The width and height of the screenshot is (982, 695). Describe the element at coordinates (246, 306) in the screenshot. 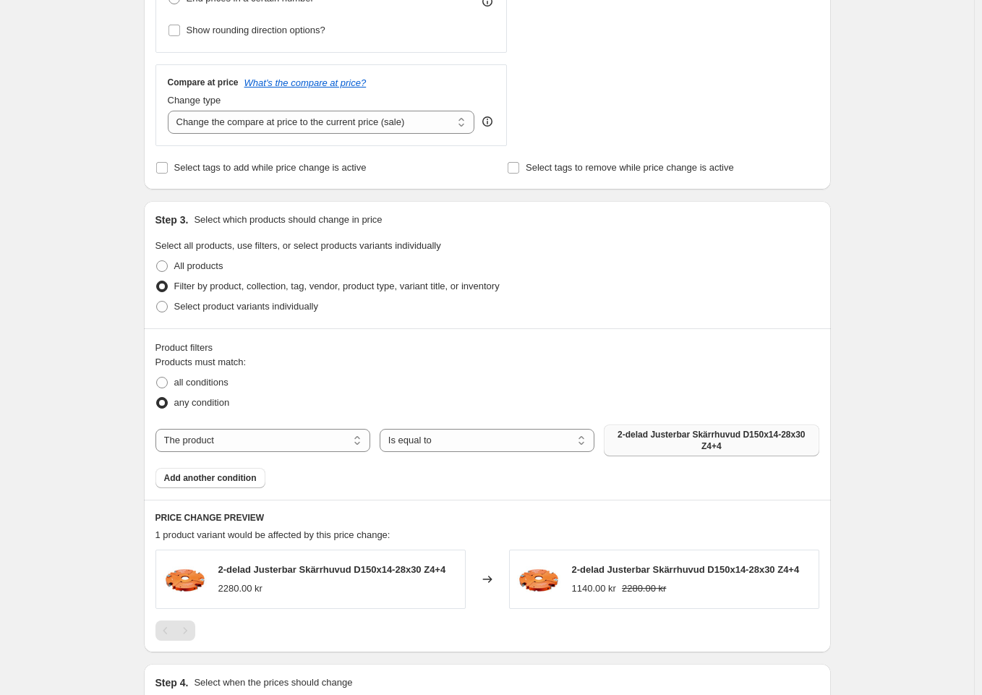

I see `span: Select product variants individually` at that location.